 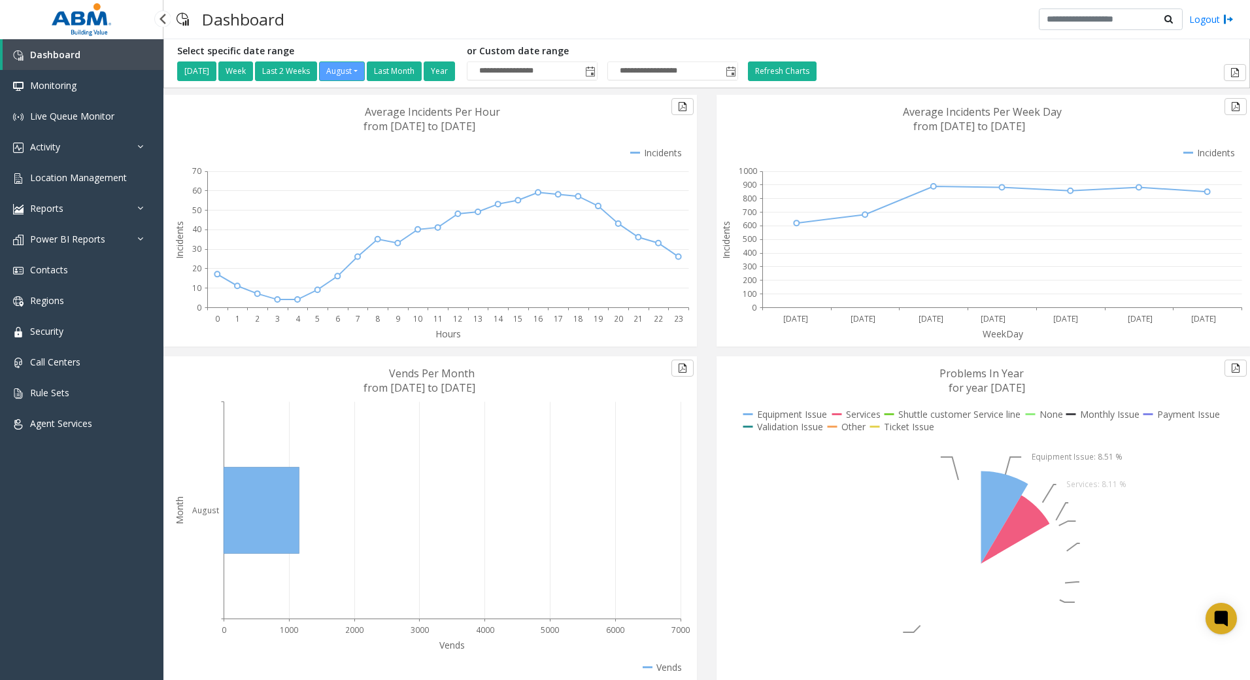 I want to click on text: 500, so click(x=749, y=239).